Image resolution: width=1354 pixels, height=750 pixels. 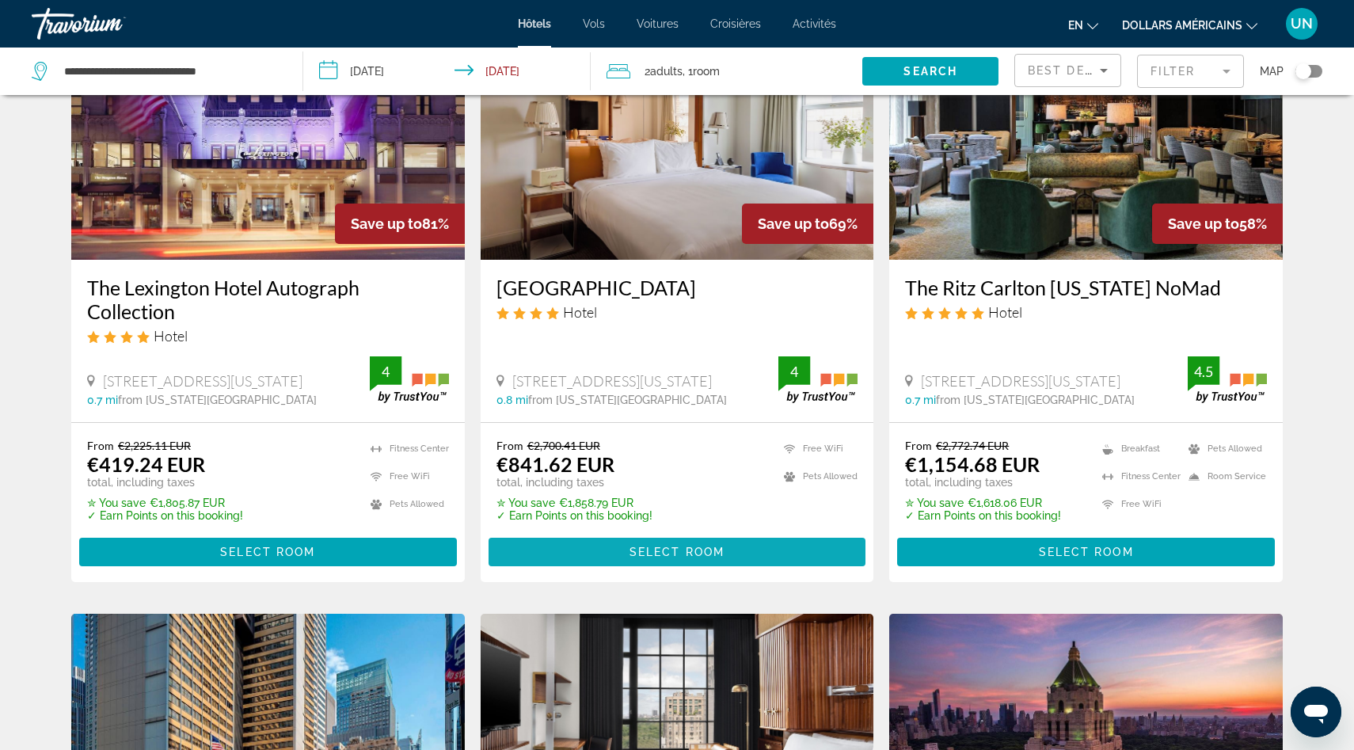 I want to click on div: 4 star Hotel, so click(x=268, y=336).